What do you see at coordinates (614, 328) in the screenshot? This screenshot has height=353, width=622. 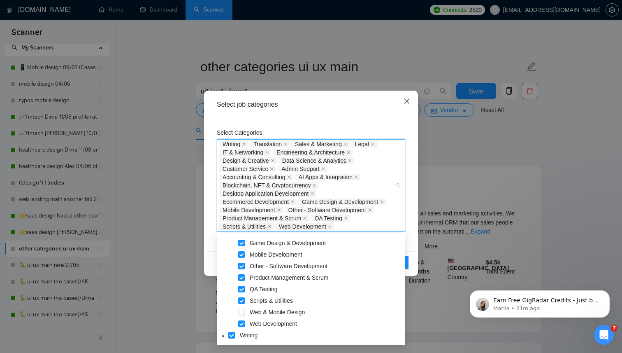 I see `span: 7` at bounding box center [614, 328].